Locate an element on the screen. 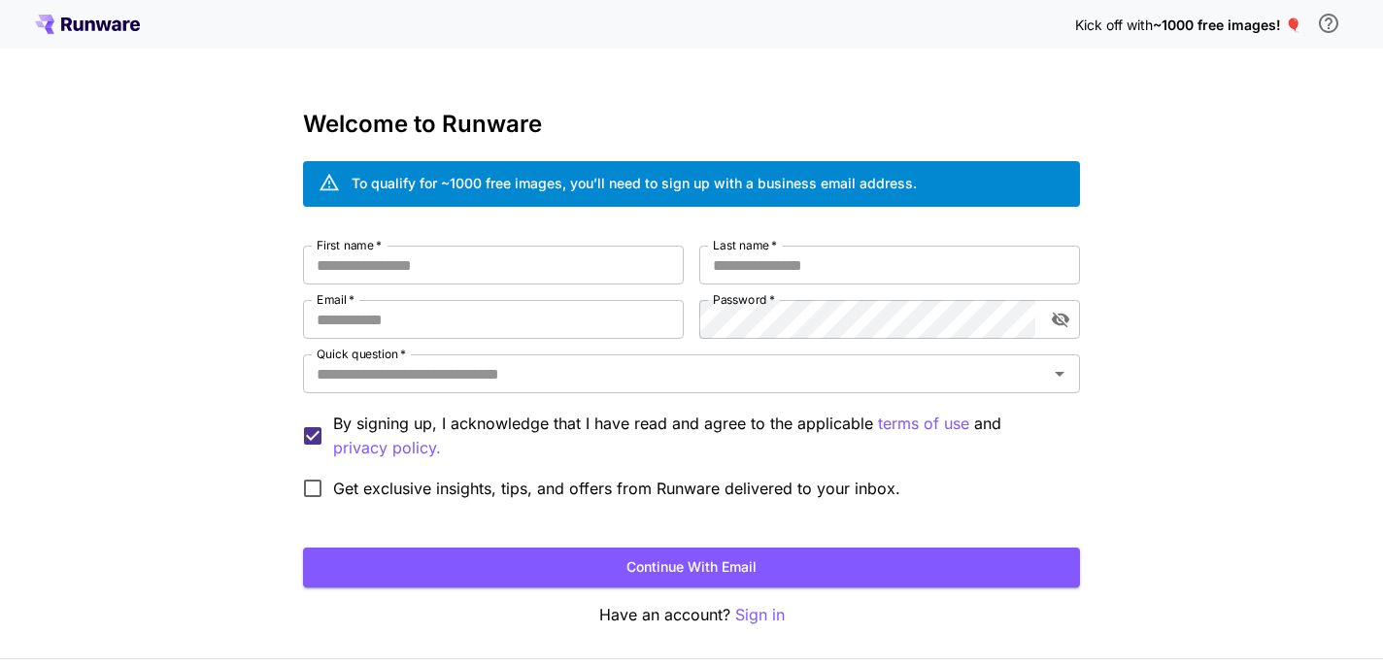  button: toggle password visibility is located at coordinates (1061, 320).